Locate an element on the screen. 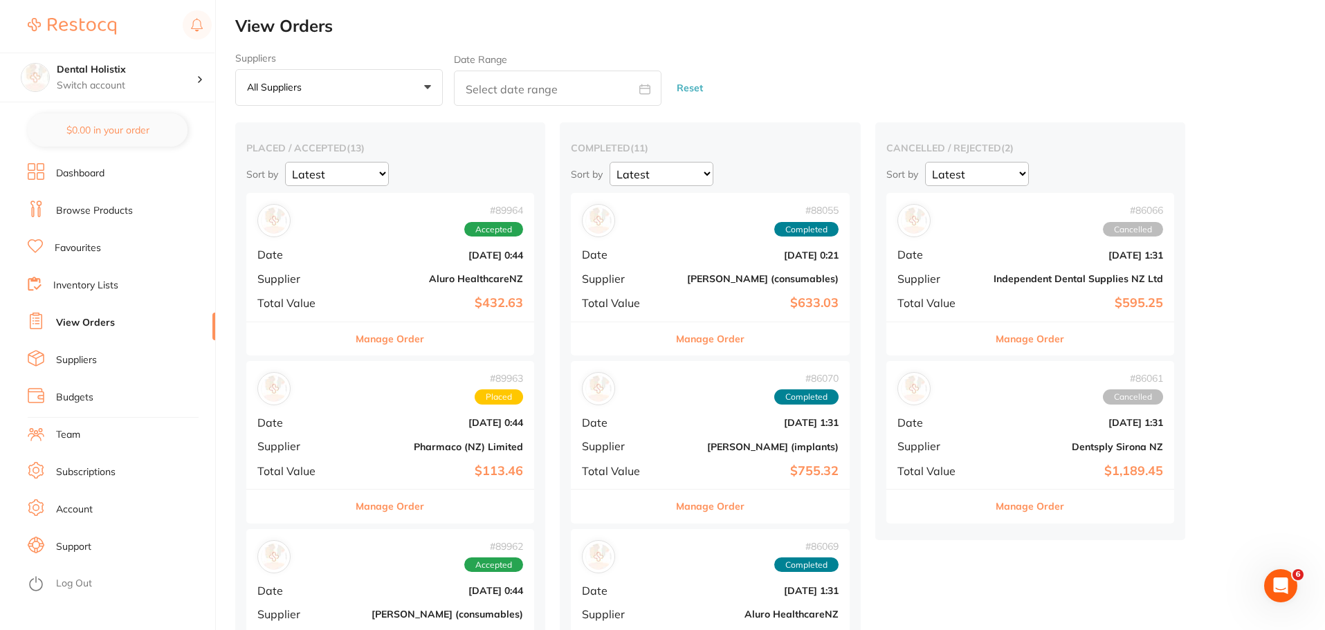 The width and height of the screenshot is (1325, 630). img: Henry Schein Halas (implants) is located at coordinates (598, 389).